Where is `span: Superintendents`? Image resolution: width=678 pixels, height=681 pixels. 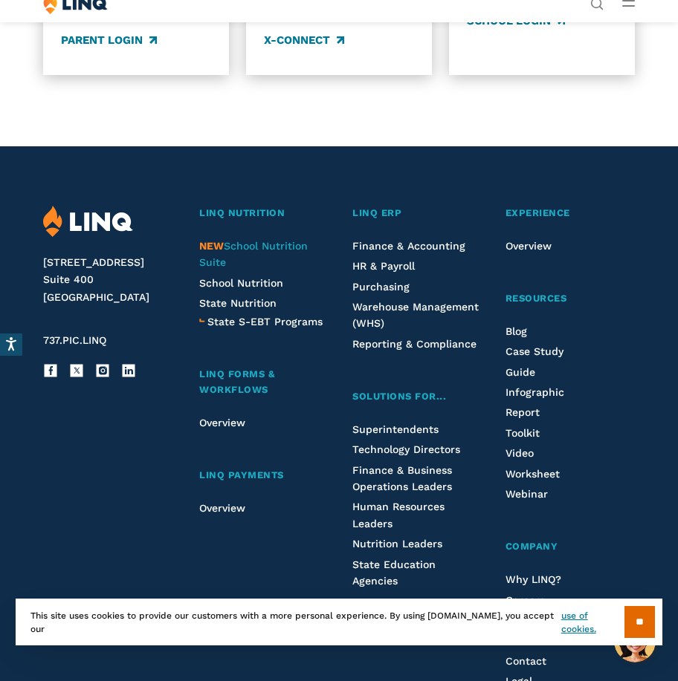 span: Superintendents is located at coordinates (395, 429).